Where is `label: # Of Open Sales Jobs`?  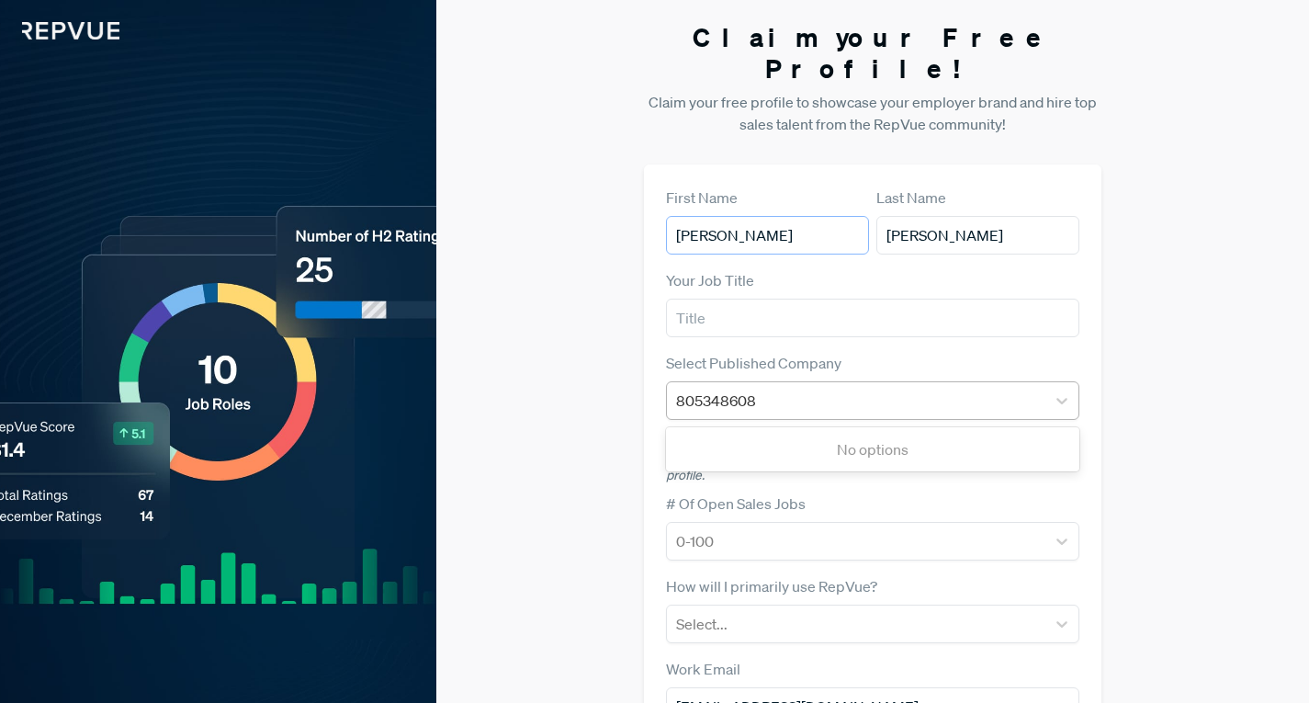 label: # Of Open Sales Jobs is located at coordinates (736, 503).